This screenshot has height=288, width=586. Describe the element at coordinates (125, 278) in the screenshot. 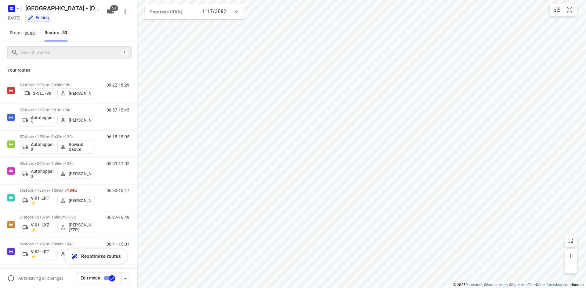

I see `div: Driver app settings` at that location.